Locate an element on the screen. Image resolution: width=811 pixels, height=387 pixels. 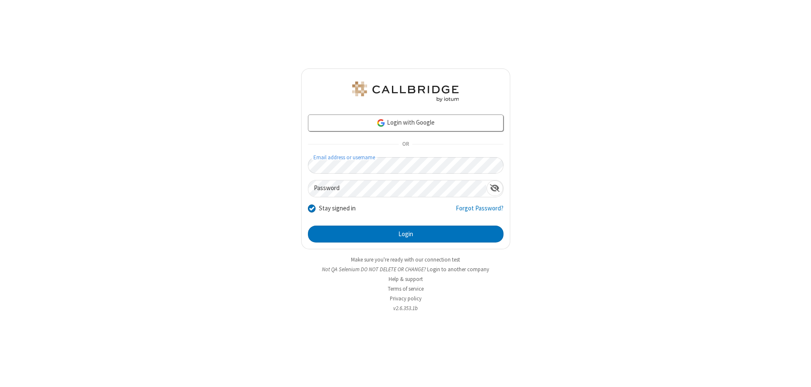
div: Show password is located at coordinates (495, 188).